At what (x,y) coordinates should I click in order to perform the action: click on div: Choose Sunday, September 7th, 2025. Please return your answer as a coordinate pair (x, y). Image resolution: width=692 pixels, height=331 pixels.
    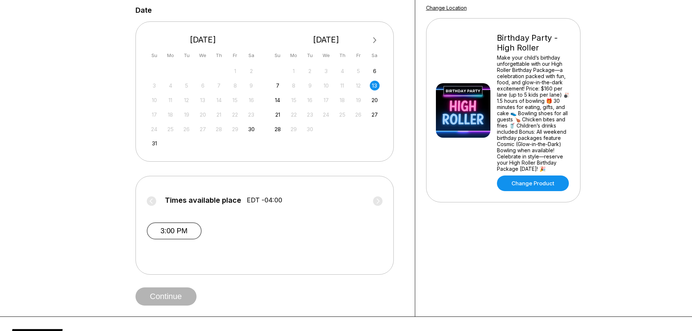
    Looking at the image, I should click on (277, 85).